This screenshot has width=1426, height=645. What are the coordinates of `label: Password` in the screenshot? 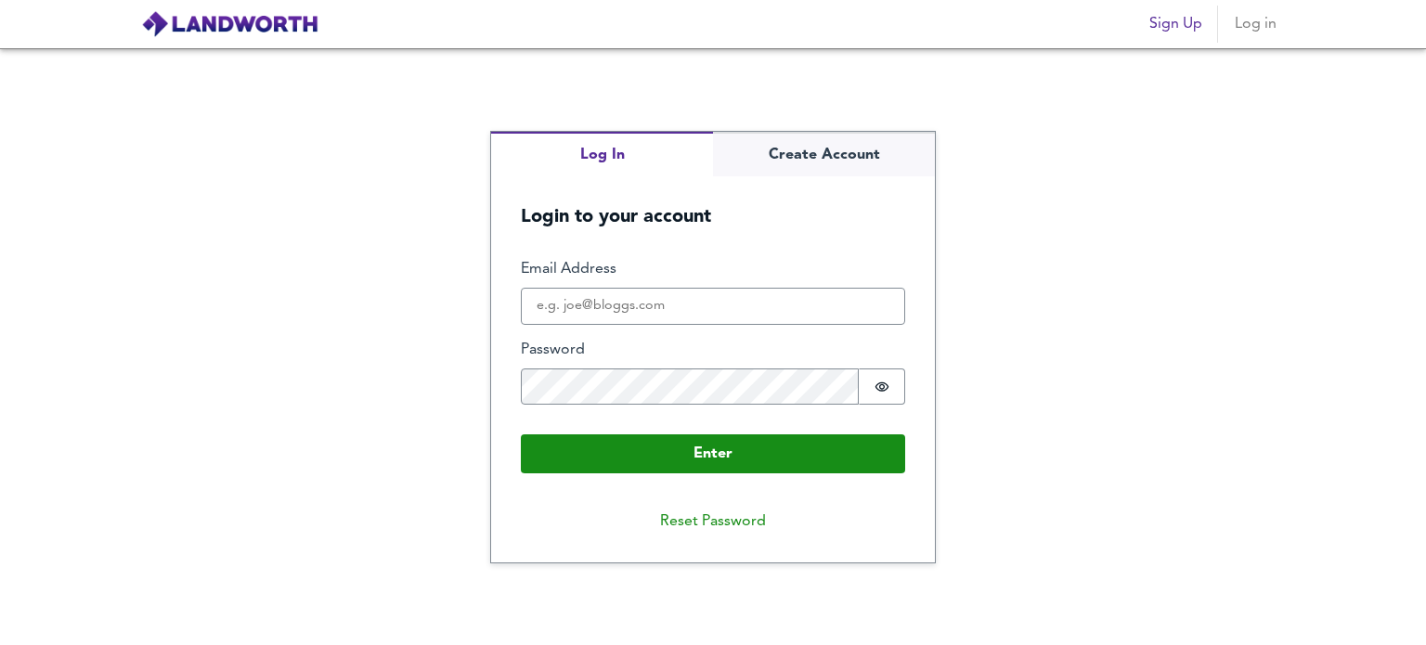 It's located at (713, 350).